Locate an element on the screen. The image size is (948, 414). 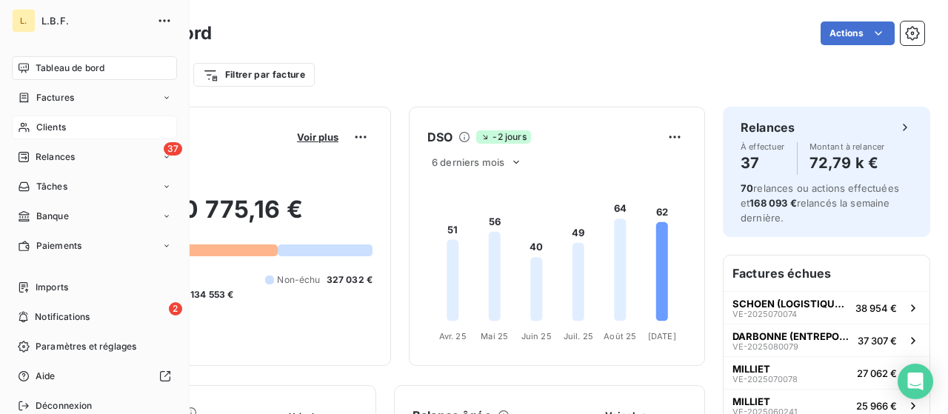
span: 70 is located at coordinates (747, 188).